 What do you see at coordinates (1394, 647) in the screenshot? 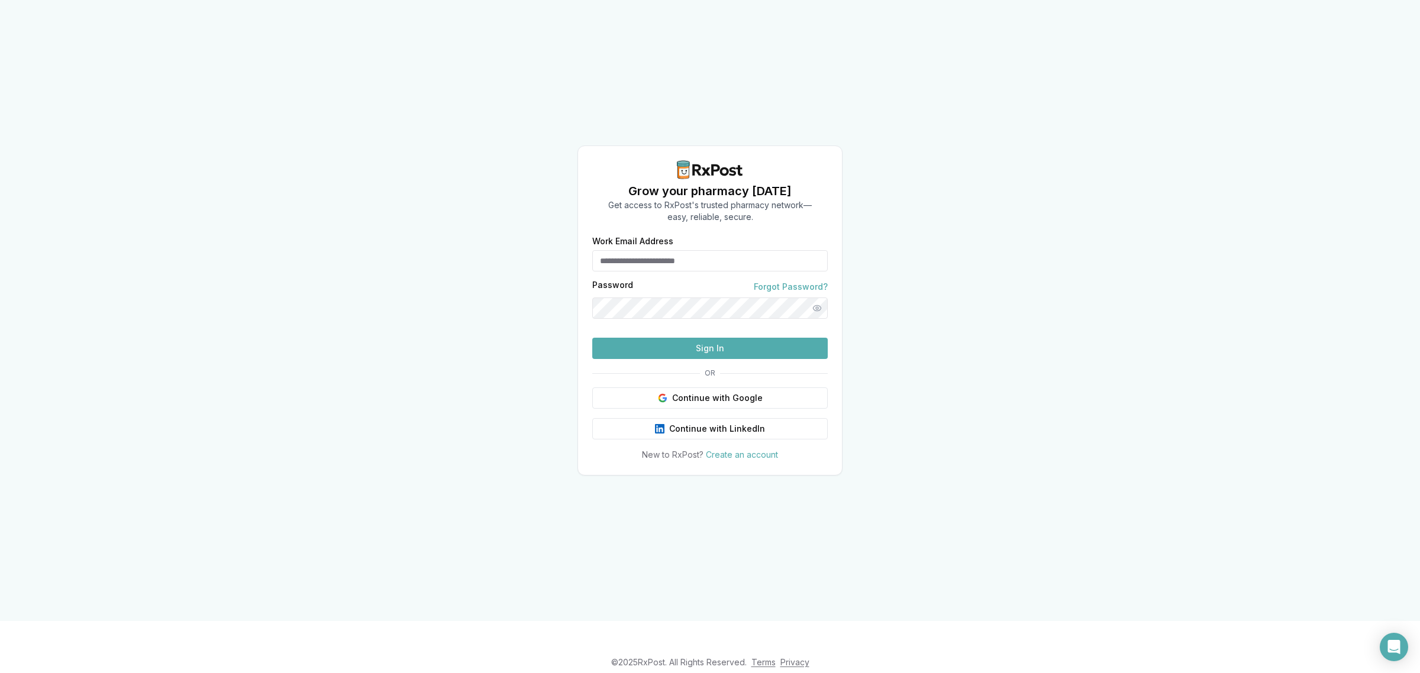
I see `div: Open Intercom Messenger` at bounding box center [1394, 647].